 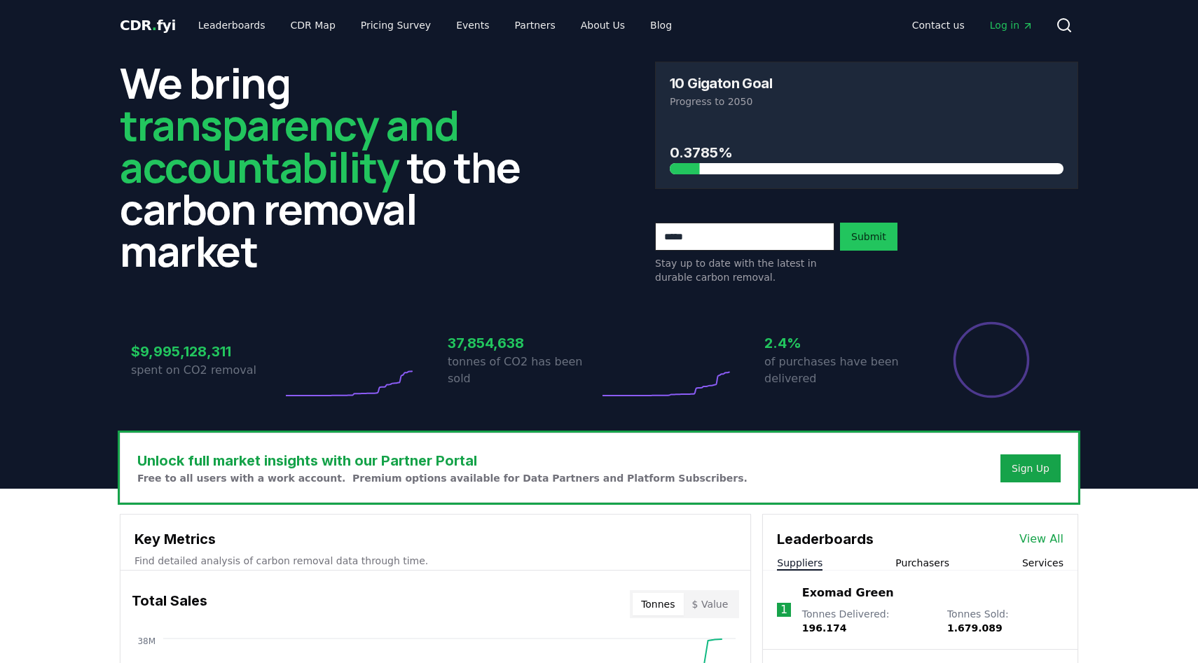 What do you see at coordinates (396, 25) in the screenshot?
I see `a: Pricing Survey` at bounding box center [396, 25].